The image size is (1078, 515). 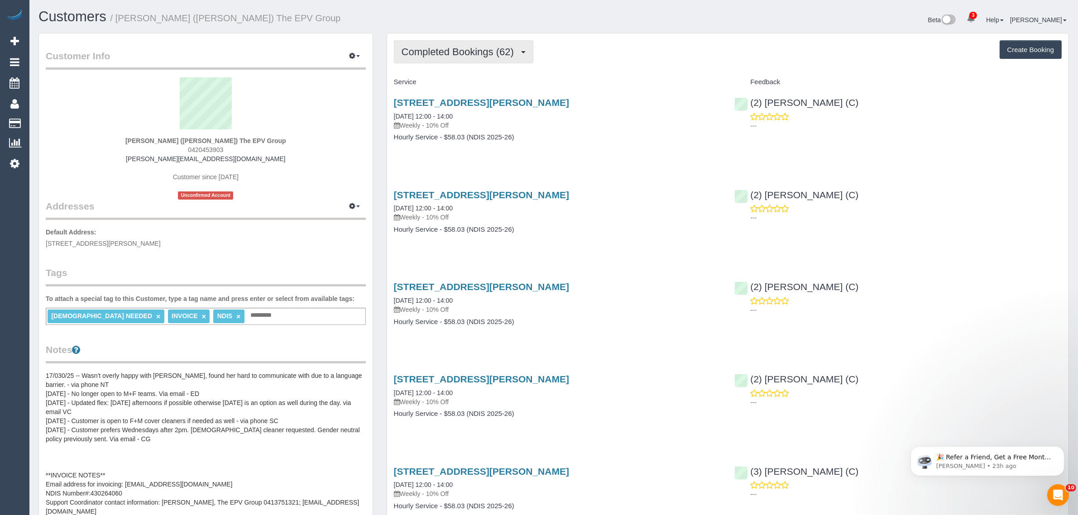 What do you see at coordinates (898, 82) in the screenshot?
I see `h4: Feedback` at bounding box center [898, 82].